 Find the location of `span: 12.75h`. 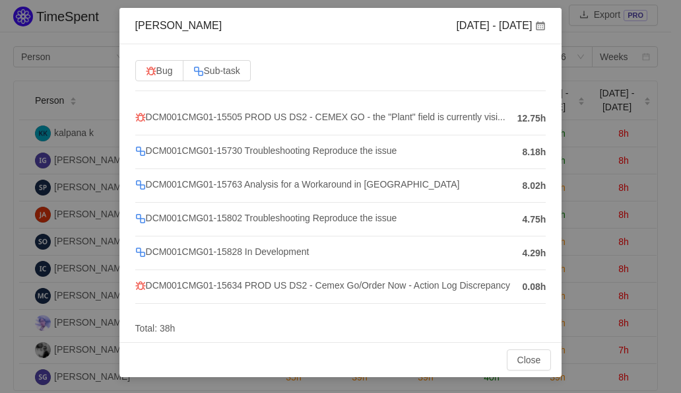

span: 12.75h is located at coordinates (532, 118).